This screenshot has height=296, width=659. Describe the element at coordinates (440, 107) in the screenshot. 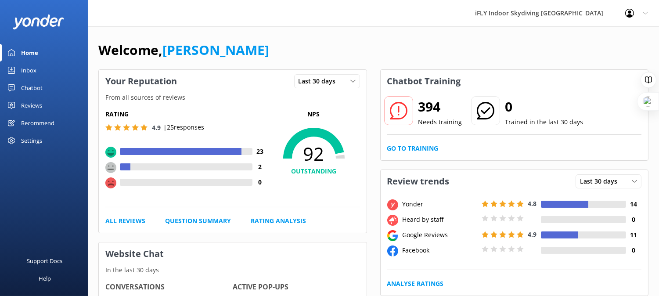

I see `h2: 394` at that location.